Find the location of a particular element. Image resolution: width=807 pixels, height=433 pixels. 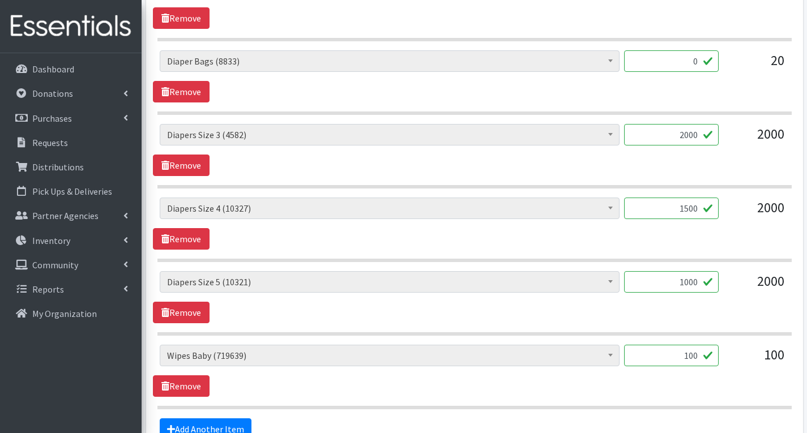

p: Reports is located at coordinates (48, 289).